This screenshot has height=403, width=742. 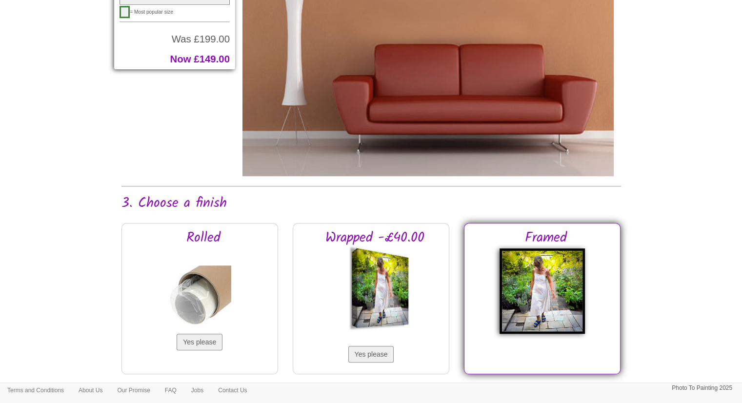 What do you see at coordinates (201, 39) in the screenshot?
I see `span: Was £199.00` at bounding box center [201, 39].